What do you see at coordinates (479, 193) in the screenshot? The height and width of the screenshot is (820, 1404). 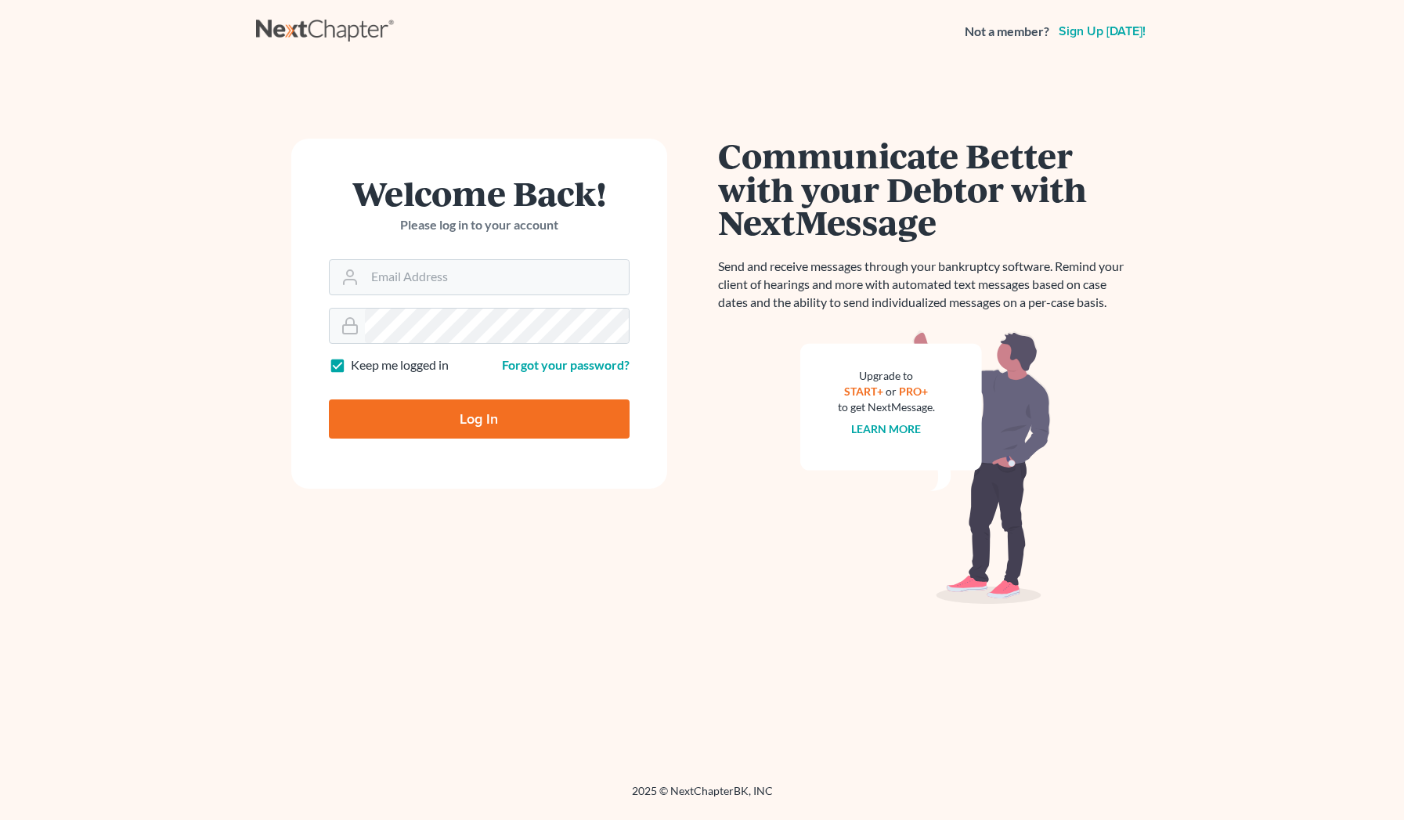 I see `h1: Welcome Back!` at bounding box center [479, 193].